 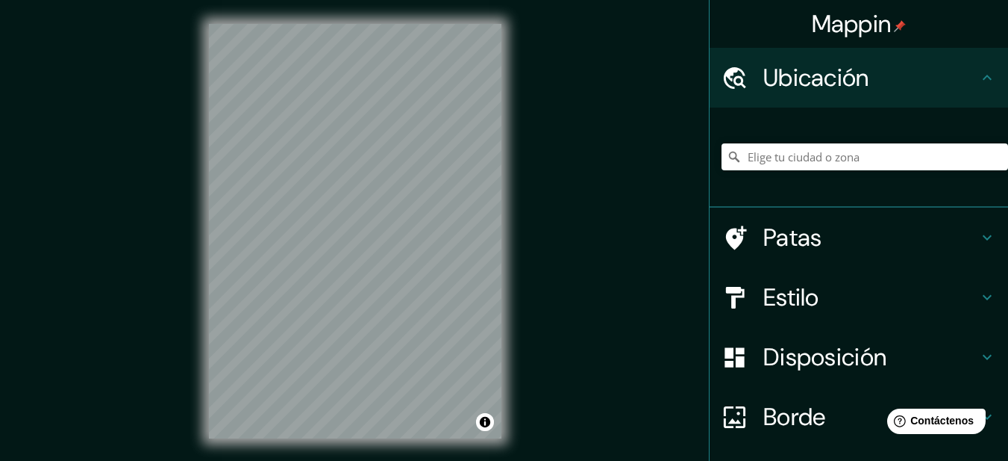 What do you see at coordinates (859, 357) in the screenshot?
I see `div: Disposición` at bounding box center [859, 357].